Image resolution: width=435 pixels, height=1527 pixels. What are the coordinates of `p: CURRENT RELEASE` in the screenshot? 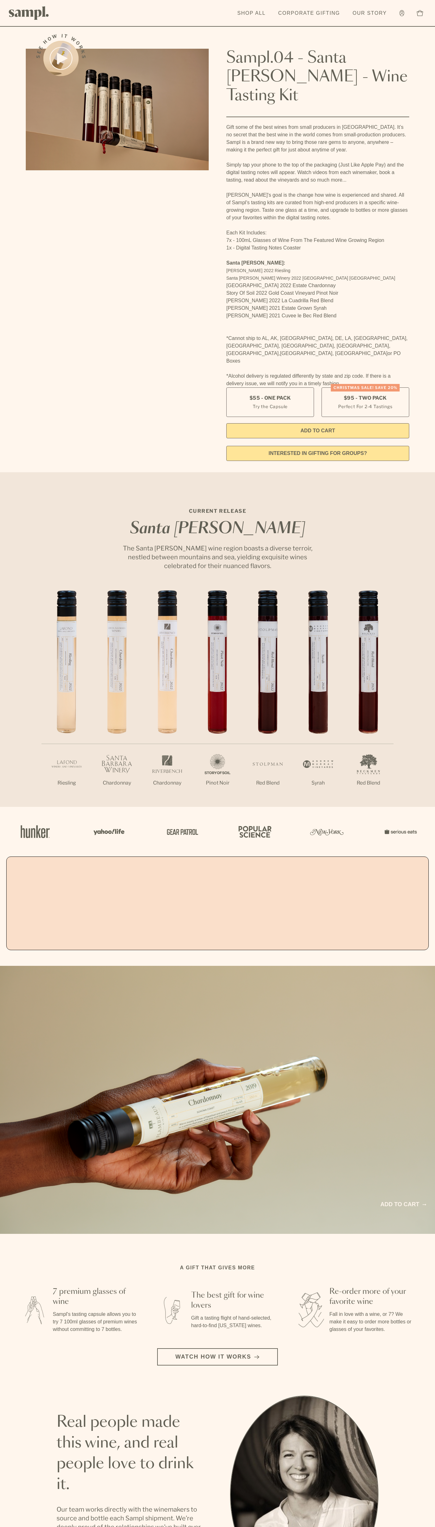 It's located at (217, 511).